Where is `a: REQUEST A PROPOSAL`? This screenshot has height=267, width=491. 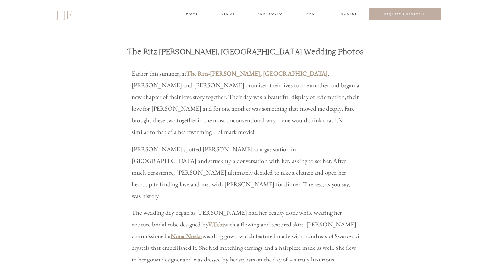
a: REQUEST A PROPOSAL is located at coordinates (405, 14).